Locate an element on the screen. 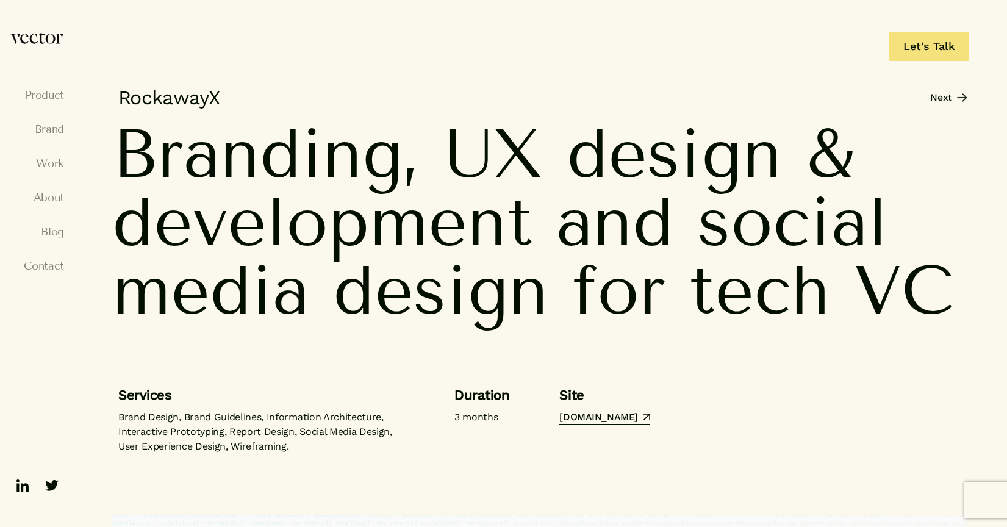 This screenshot has height=527, width=1007. span: and is located at coordinates (615, 222).